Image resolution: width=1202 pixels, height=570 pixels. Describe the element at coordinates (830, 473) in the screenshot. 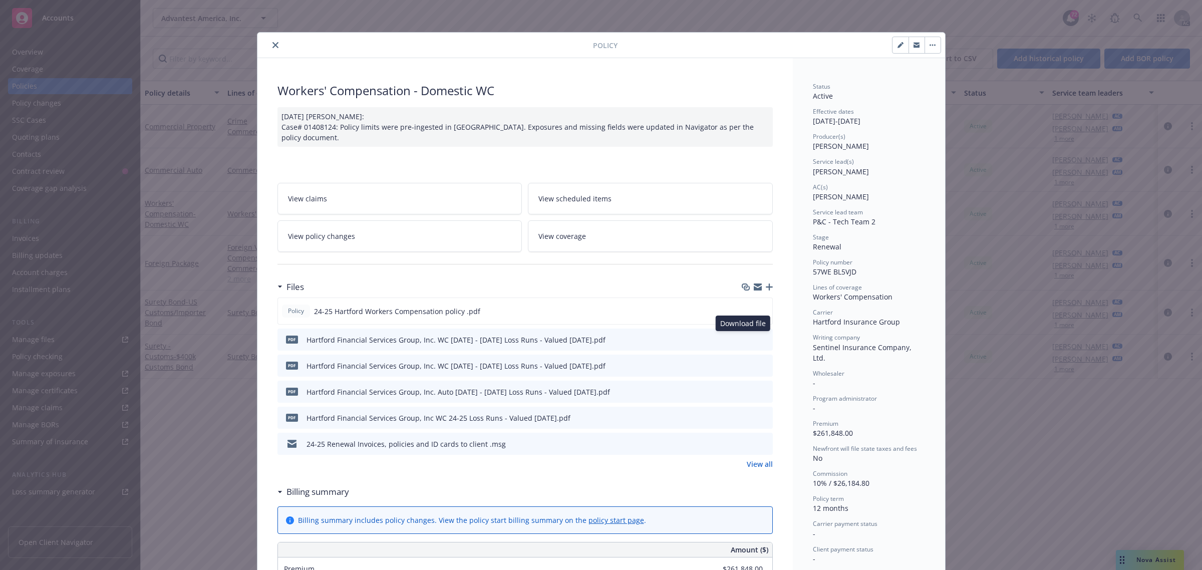

I see `span: Commission` at that location.